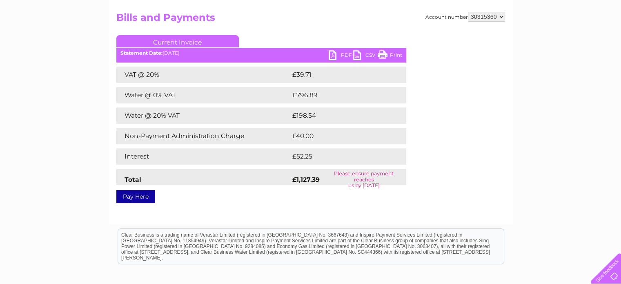  I want to click on td: £39.71, so click(340, 75).